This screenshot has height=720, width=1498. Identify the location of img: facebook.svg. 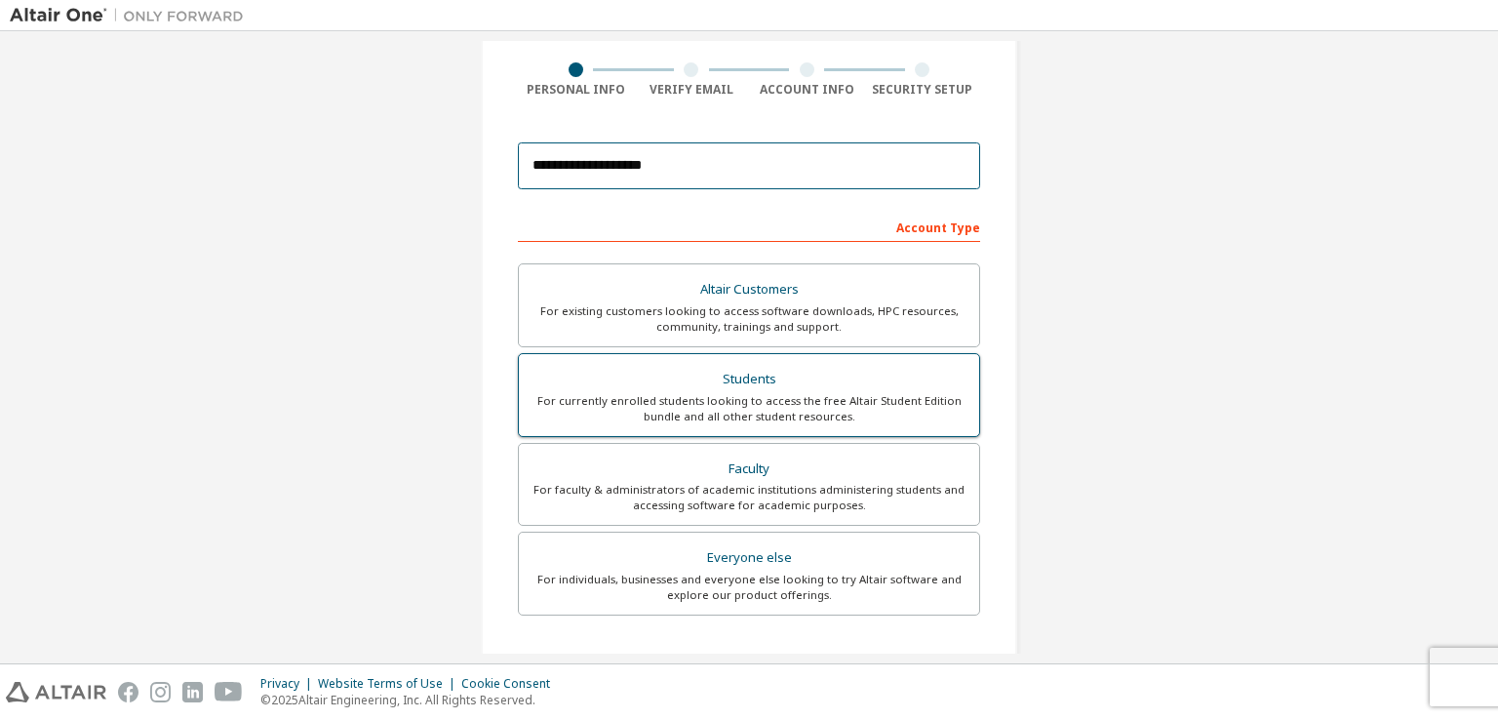
(128, 691).